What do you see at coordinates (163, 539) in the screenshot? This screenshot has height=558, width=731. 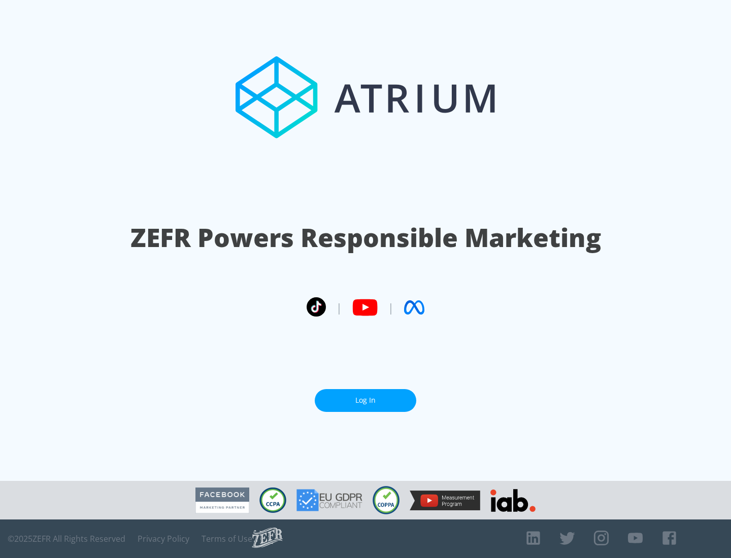 I see `a: Privacy Policy` at bounding box center [163, 539].